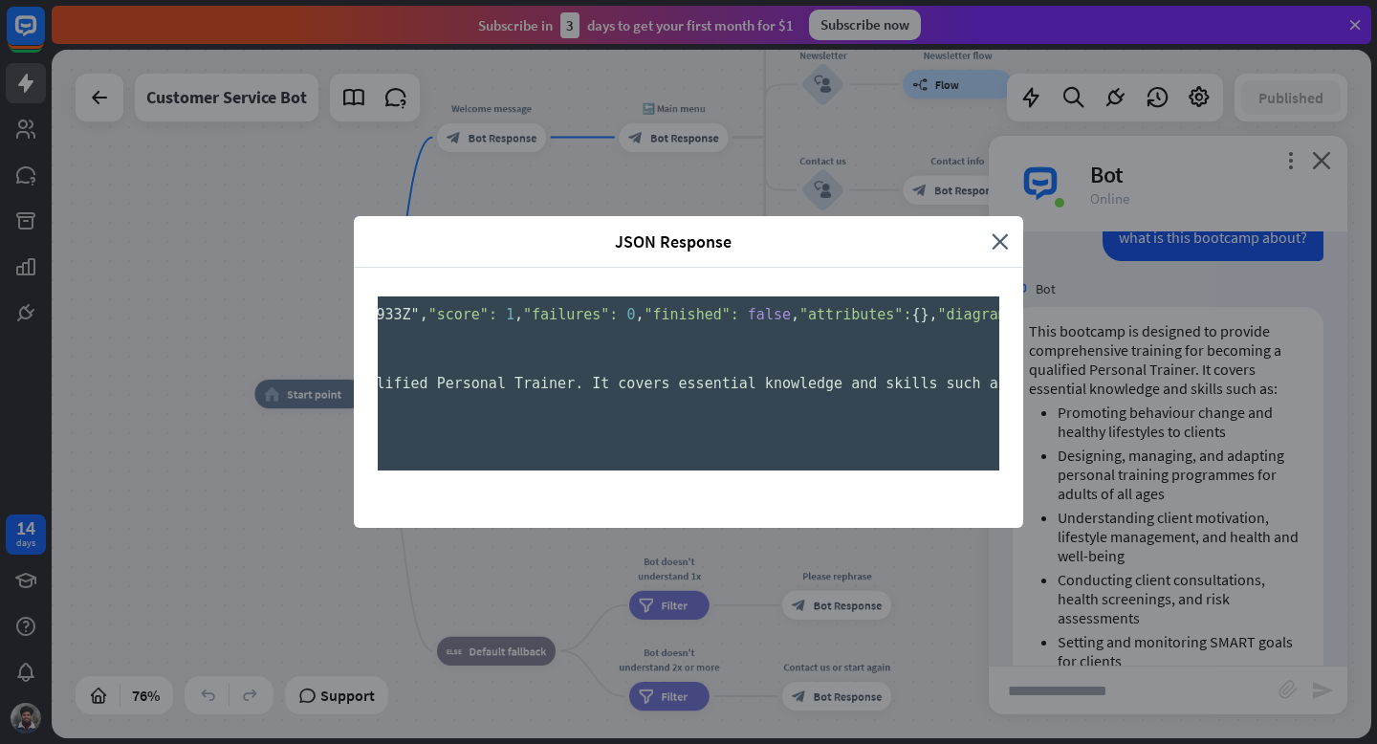 The height and width of the screenshot is (744, 1377). Describe the element at coordinates (981, 315) in the screenshot. I see `span: "diagram":` at that location.